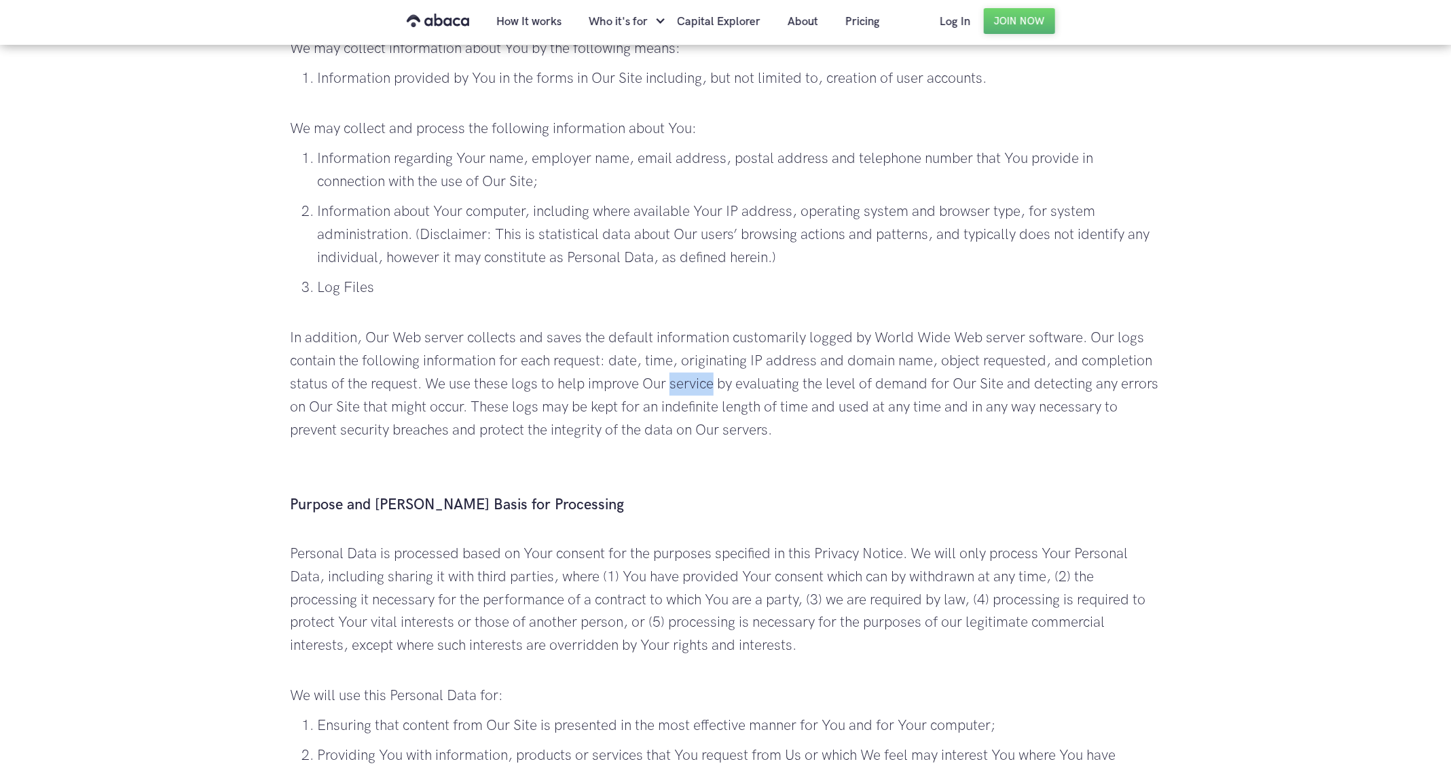  Describe the element at coordinates (1019, 21) in the screenshot. I see `a: Join Now` at that location.